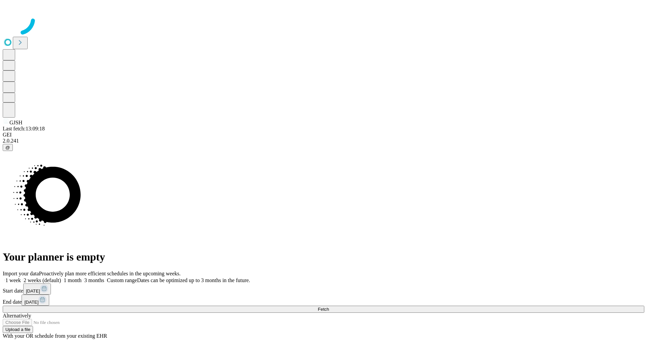 The height and width of the screenshot is (364, 647). I want to click on button: Upload a file, so click(18, 329).